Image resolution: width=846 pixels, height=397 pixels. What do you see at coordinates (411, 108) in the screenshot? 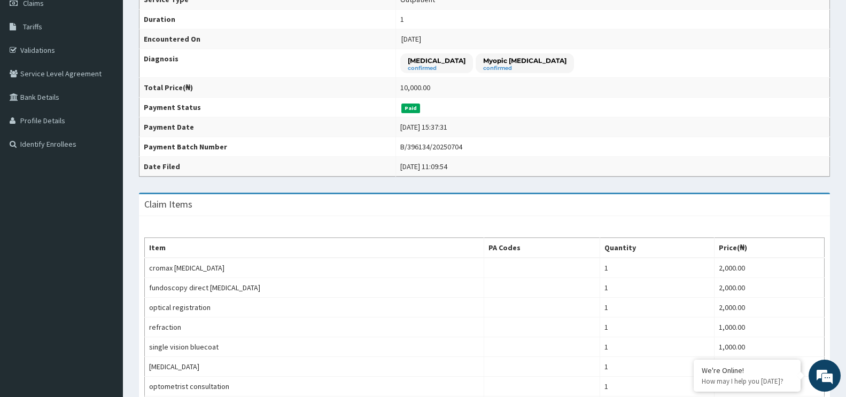
I see `span: Paid` at bounding box center [411, 108].